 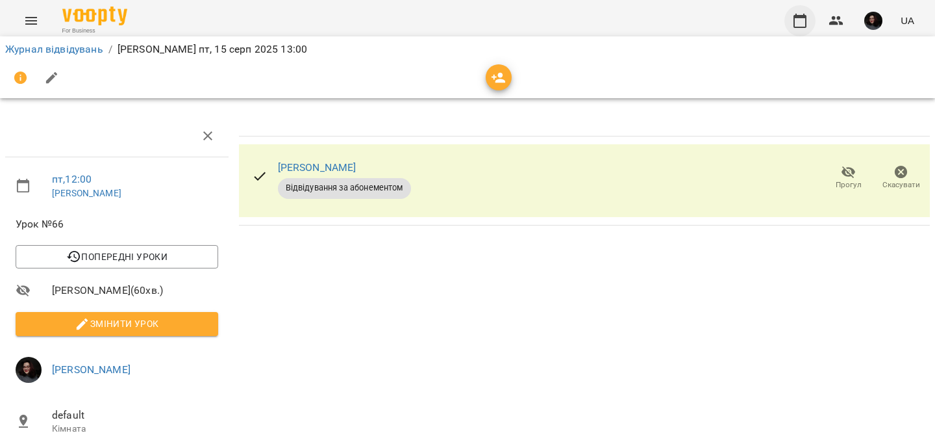 What do you see at coordinates (71, 179) in the screenshot?
I see `a: пт , 12:00` at bounding box center [71, 179].